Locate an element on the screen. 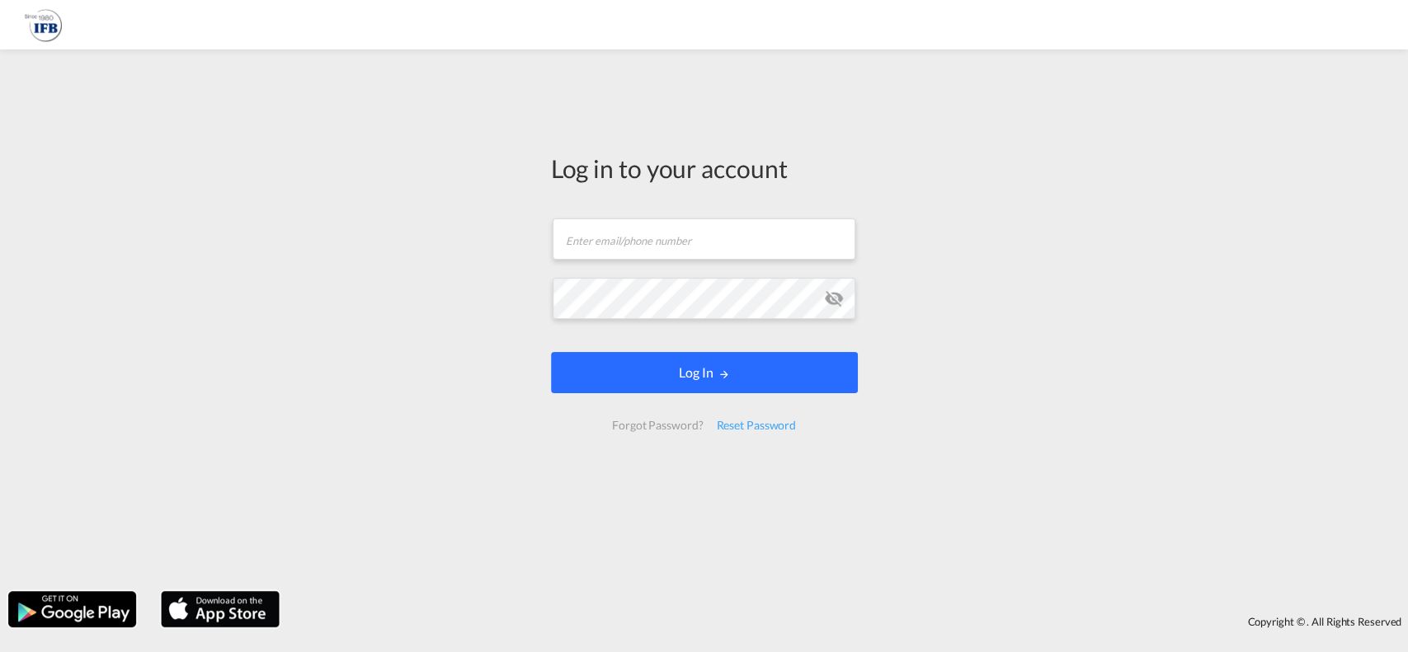  div: Copyright © . All Rights Reserved is located at coordinates (848, 622).